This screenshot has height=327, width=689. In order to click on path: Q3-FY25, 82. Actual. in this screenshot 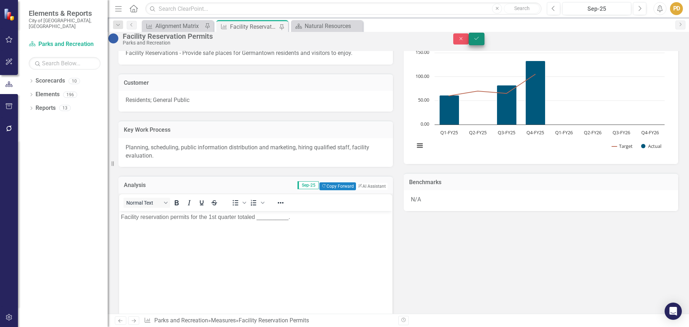, I will do `click(507, 105)`.